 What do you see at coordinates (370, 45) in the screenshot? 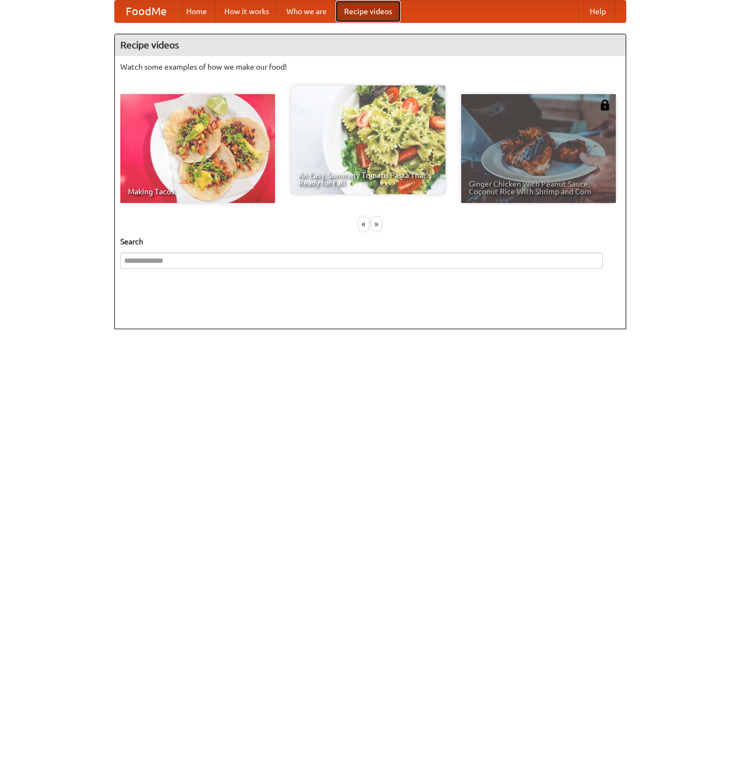
I see `h4: Recipe videos` at bounding box center [370, 45].